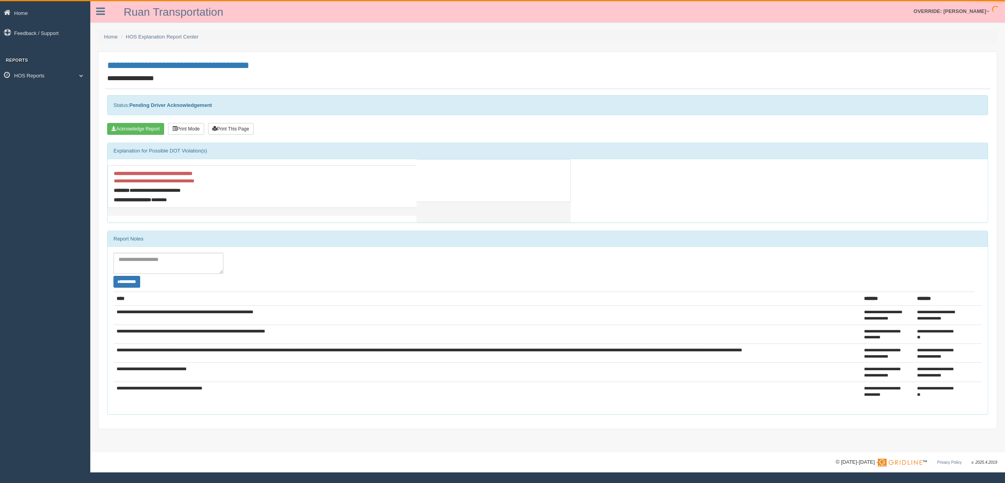  Describe the element at coordinates (231, 129) in the screenshot. I see `button: Print This Page` at that location.